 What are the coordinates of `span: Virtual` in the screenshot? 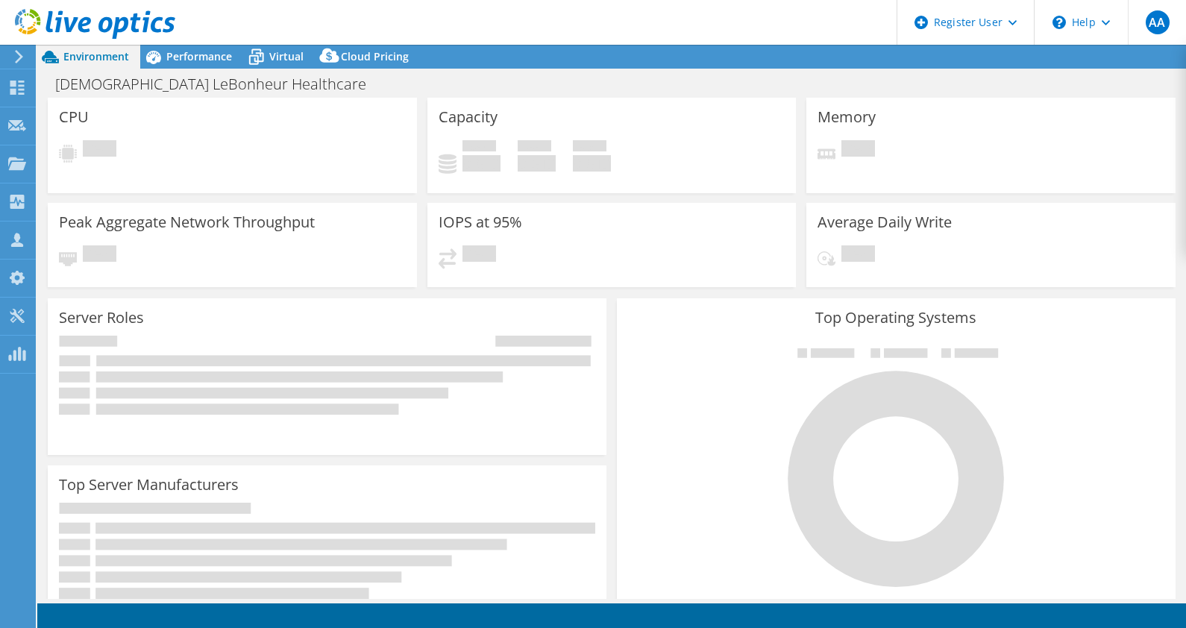 It's located at (287, 56).